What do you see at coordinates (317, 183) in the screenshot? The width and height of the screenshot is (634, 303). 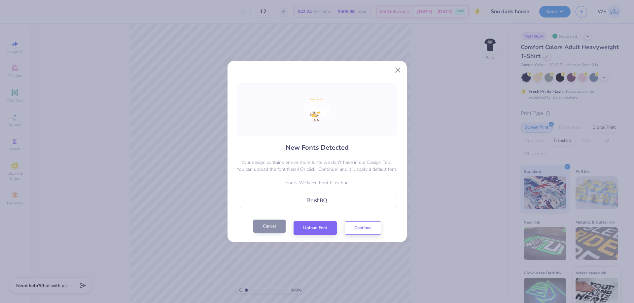 I see `p: Fonts We Need Font Files For:` at bounding box center [317, 183].